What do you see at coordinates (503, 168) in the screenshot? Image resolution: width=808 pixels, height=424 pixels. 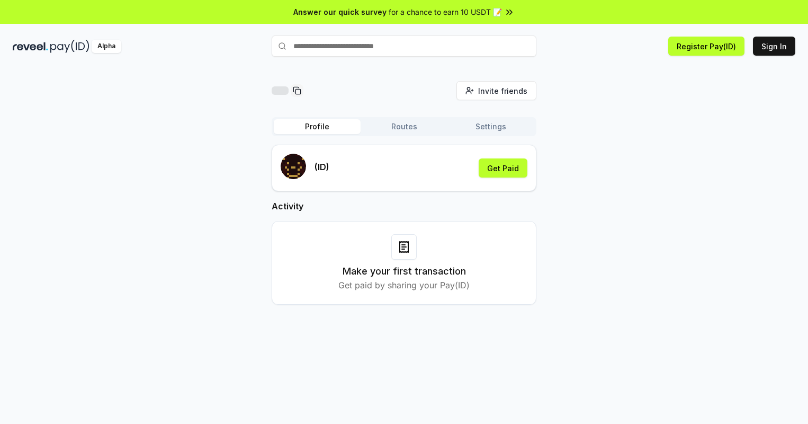 I see `button: Get Paid` at bounding box center [503, 168].